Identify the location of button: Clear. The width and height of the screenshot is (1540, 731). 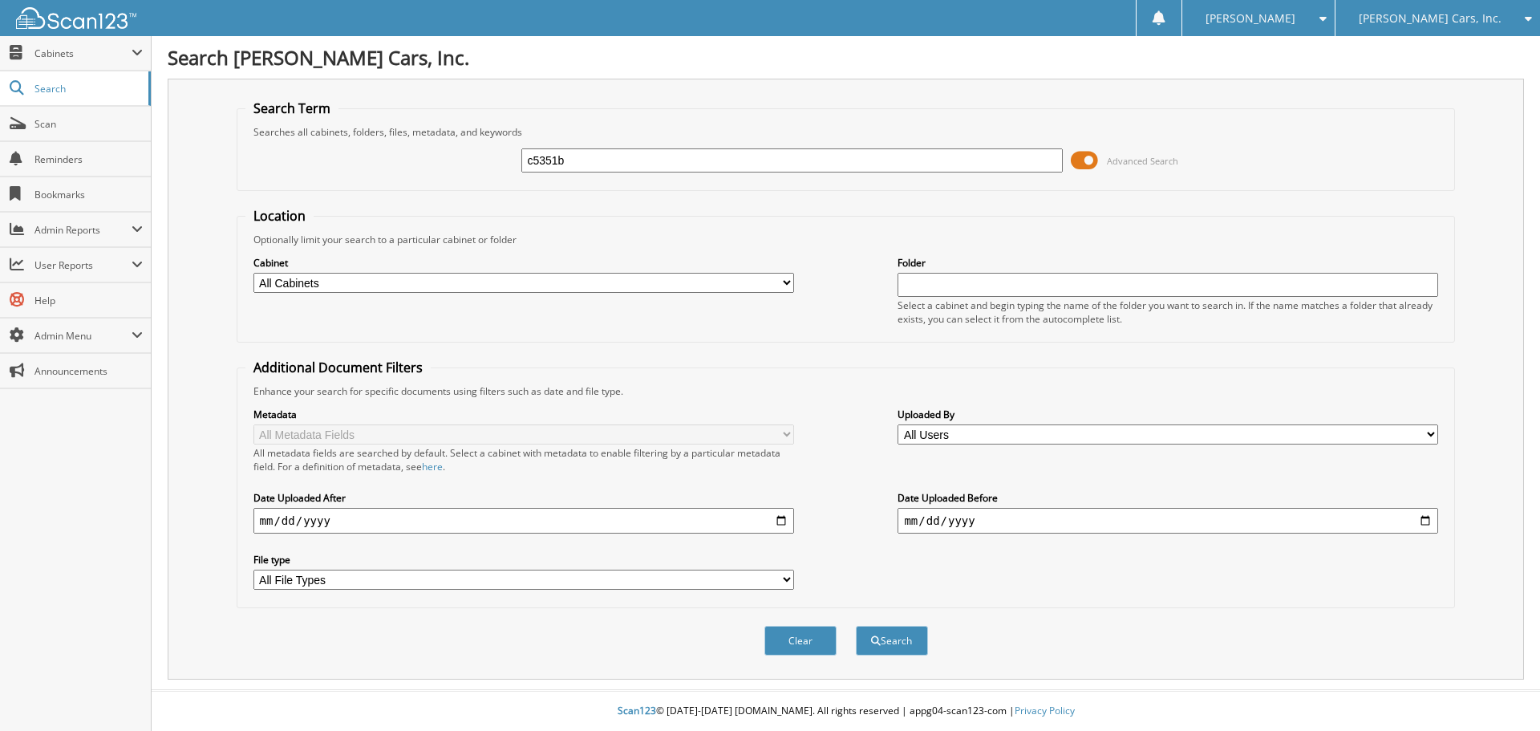
(800, 640).